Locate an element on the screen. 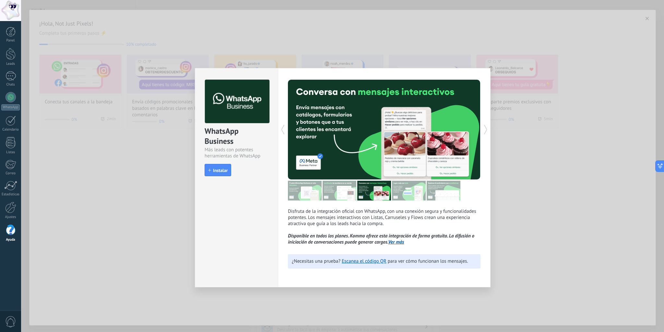 This screenshot has height=332, width=664. span: para ver cómo funcionan los mensajes. is located at coordinates (428, 261).